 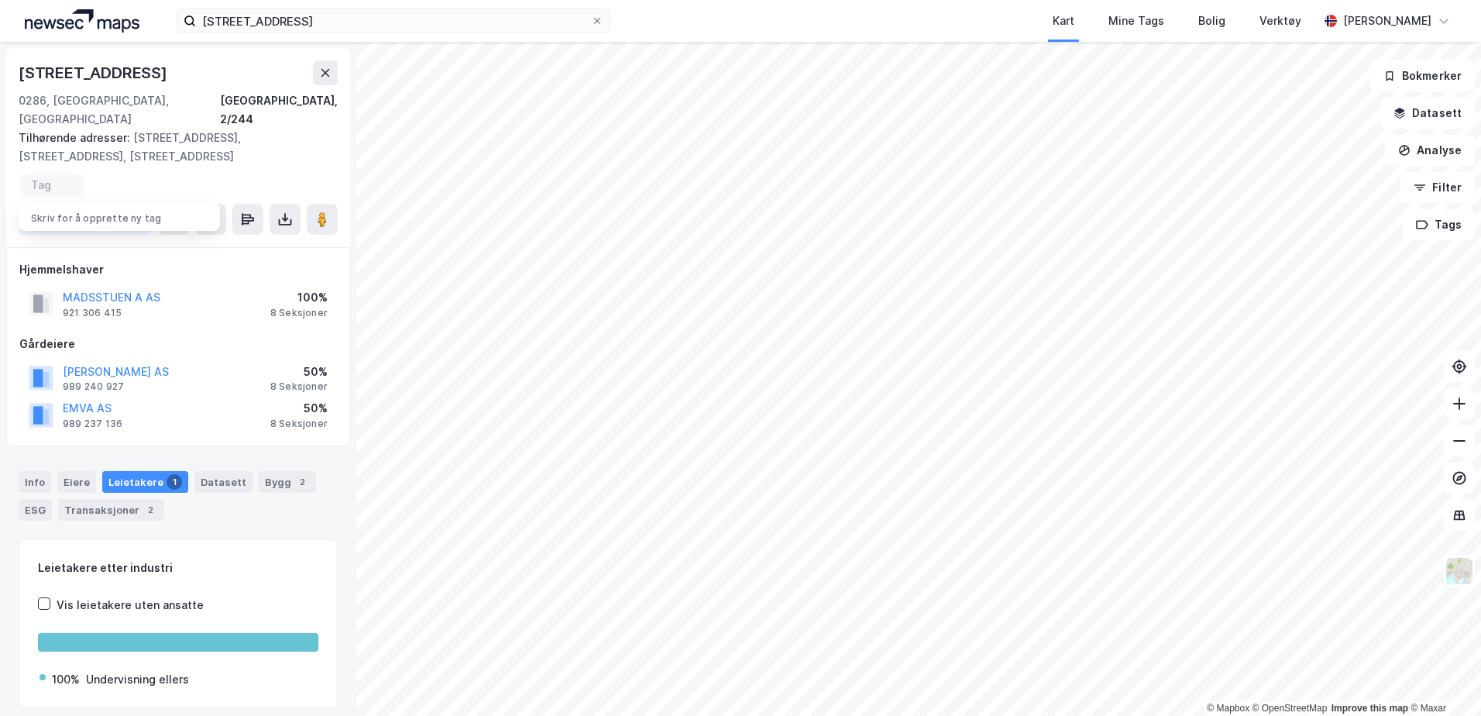 I want to click on div: 921 306 415, so click(x=92, y=313).